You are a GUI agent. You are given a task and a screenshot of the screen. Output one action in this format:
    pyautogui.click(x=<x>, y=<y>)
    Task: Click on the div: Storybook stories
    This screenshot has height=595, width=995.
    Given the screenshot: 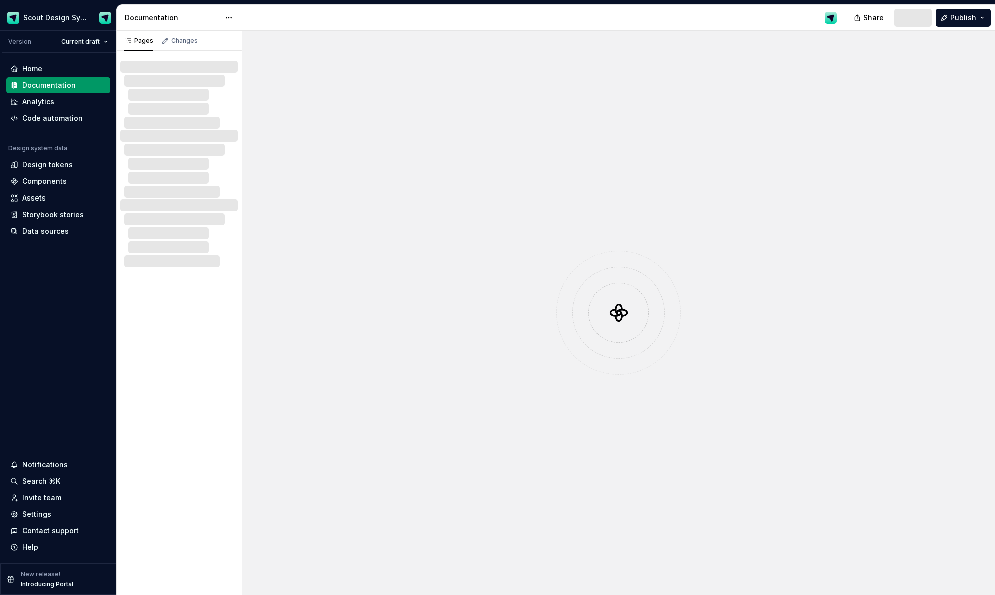 What is the action you would take?
    pyautogui.click(x=53, y=215)
    